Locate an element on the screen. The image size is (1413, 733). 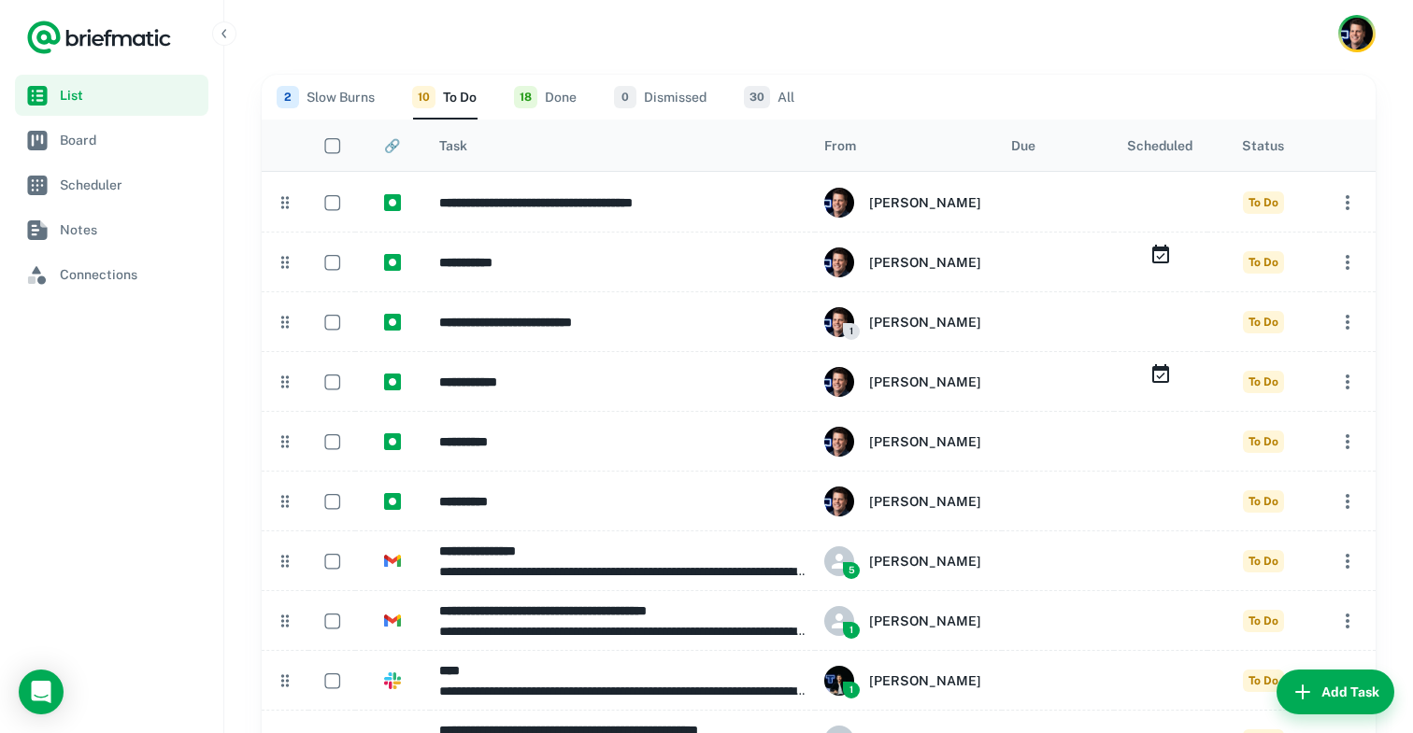
img: Ross Howard is located at coordinates (1357, 34).